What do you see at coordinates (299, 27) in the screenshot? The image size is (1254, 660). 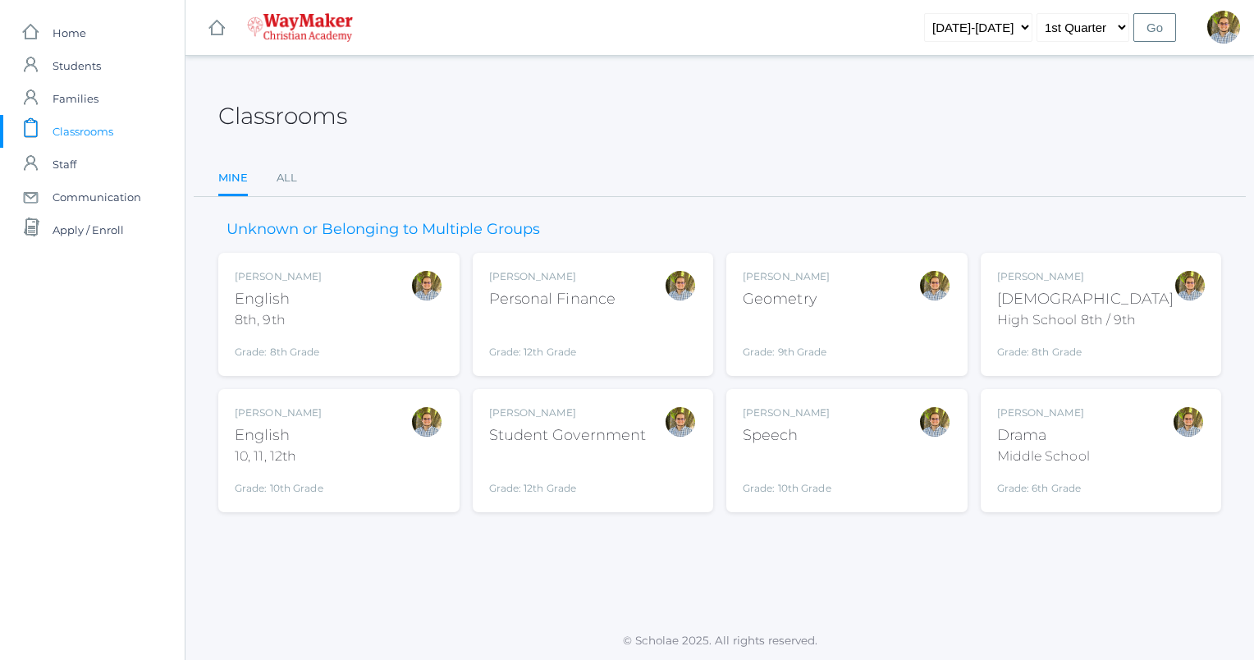 I see `img: waymaker-logo-stack-white-1602f2b1af18da31a5905e9982d058868370996dac5278e84edea6dabf9a3315.png` at bounding box center [299, 27].